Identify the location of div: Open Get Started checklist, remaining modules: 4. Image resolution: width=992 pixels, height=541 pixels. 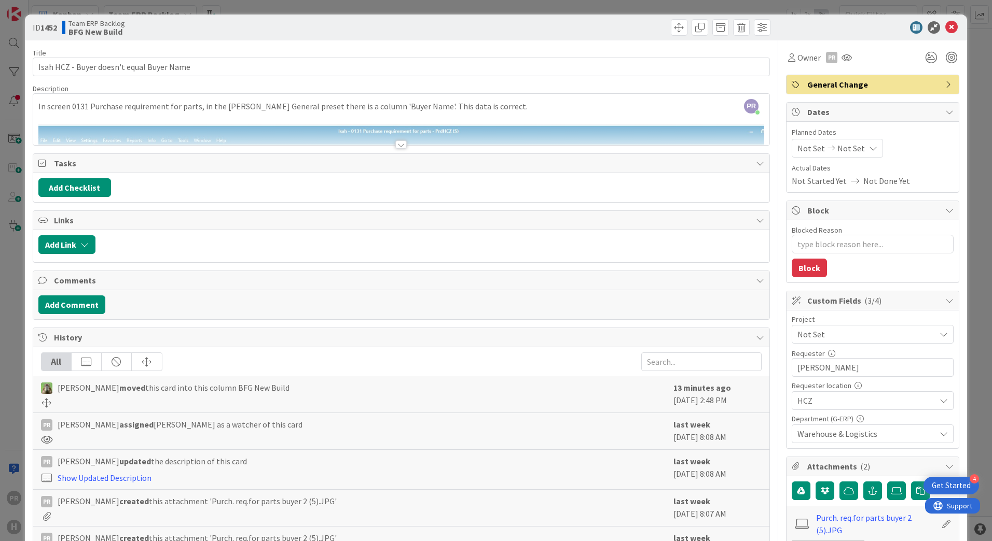
(951, 486).